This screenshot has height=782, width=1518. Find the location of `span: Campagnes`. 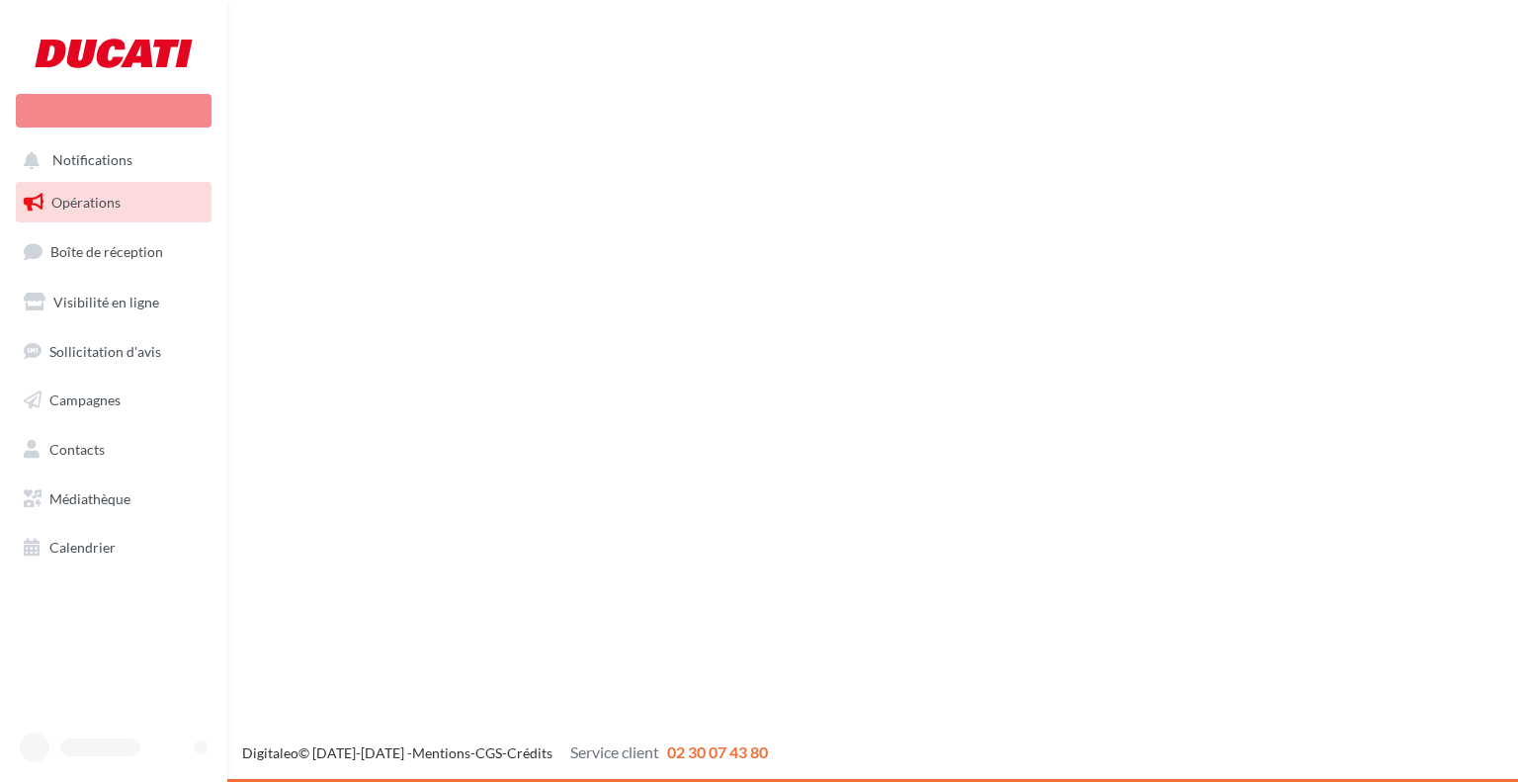

span: Campagnes is located at coordinates (85, 399).